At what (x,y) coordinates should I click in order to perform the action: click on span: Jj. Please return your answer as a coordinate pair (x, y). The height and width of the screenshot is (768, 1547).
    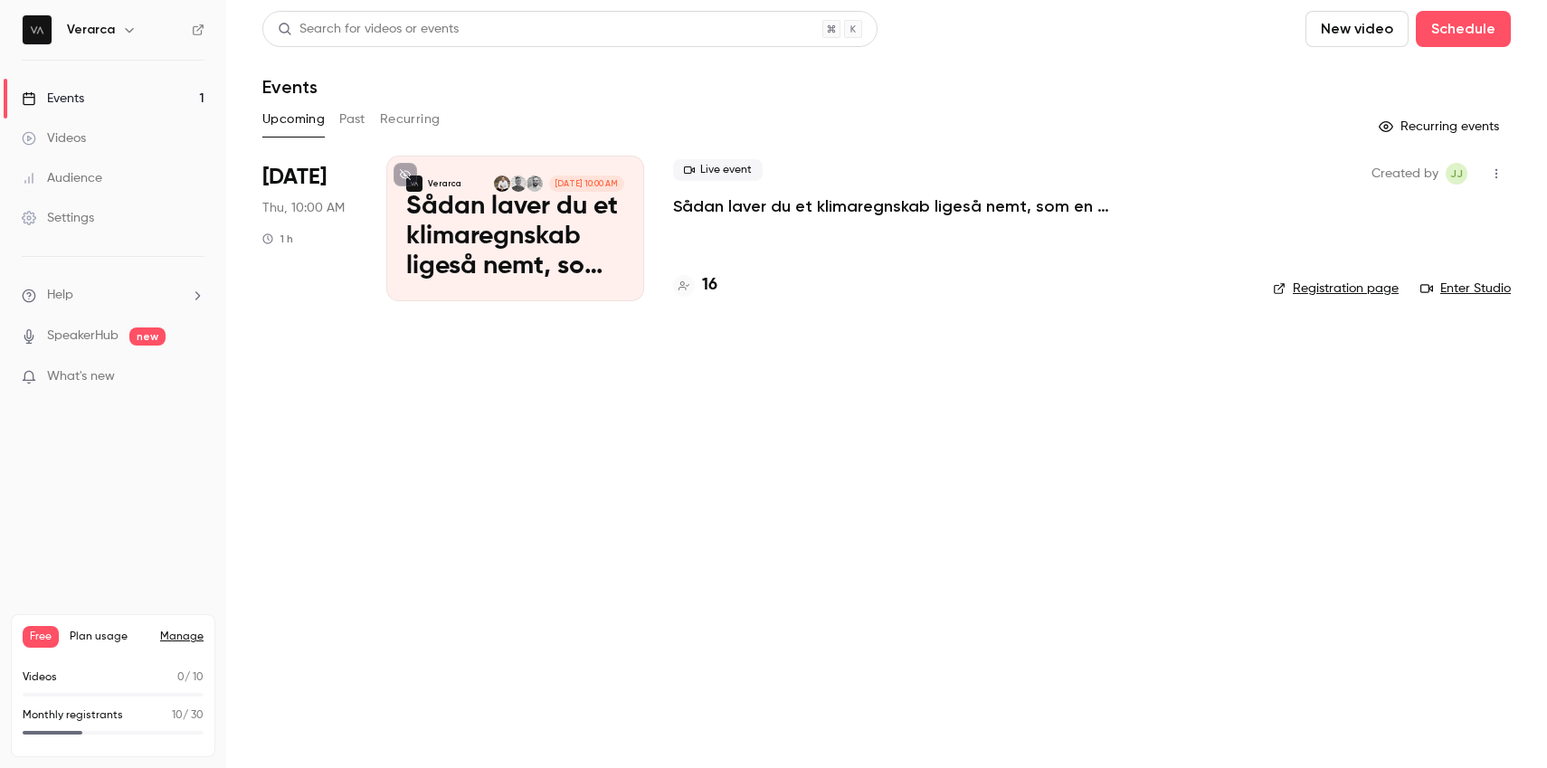
    Looking at the image, I should click on (1457, 174).